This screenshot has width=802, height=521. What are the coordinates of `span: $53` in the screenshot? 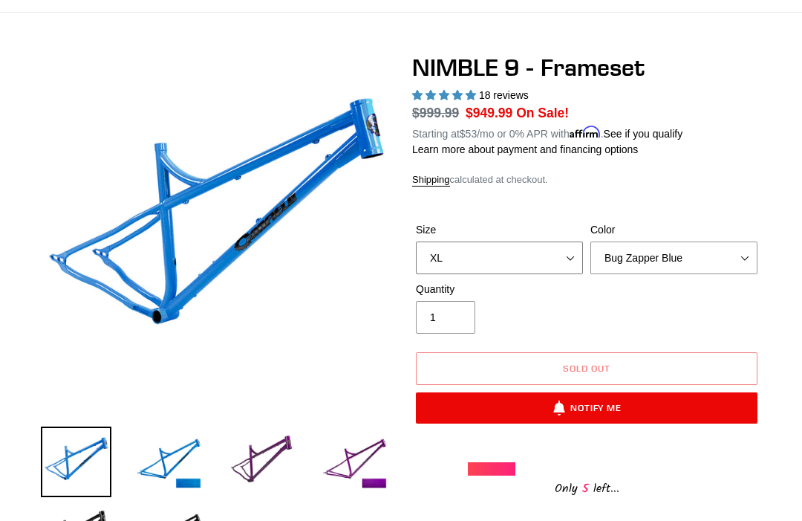 It's located at (468, 134).